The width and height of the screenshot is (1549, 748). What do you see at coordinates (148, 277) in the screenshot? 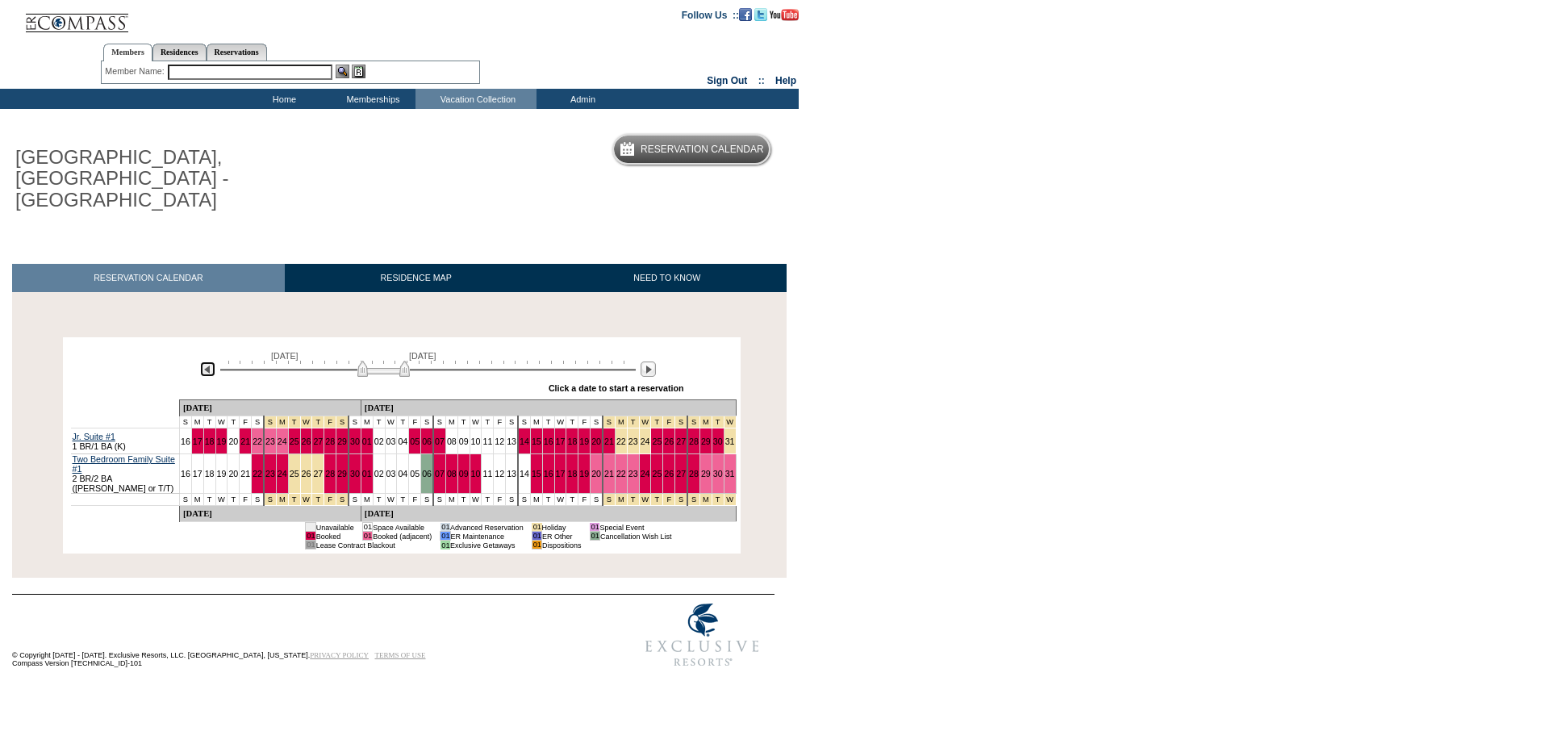
I see `a: RESERVATION CALENDAR` at bounding box center [148, 277].